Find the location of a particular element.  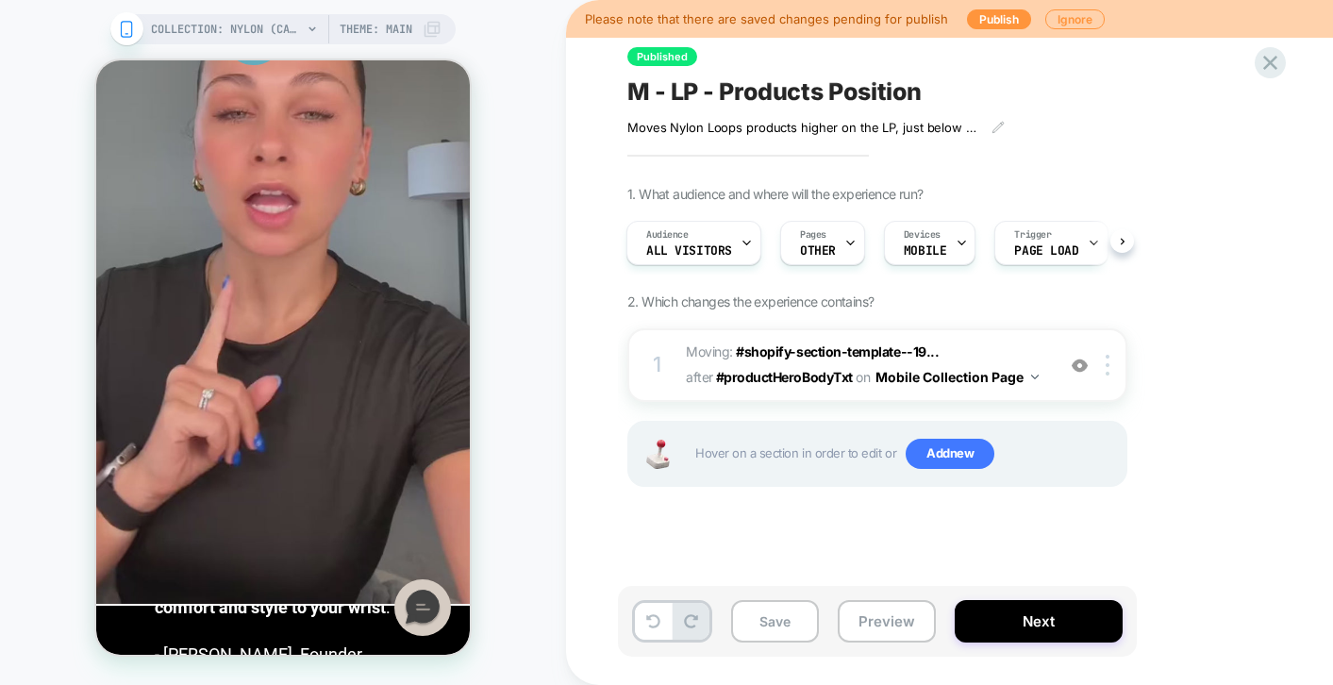

span: Devices is located at coordinates (921, 235).